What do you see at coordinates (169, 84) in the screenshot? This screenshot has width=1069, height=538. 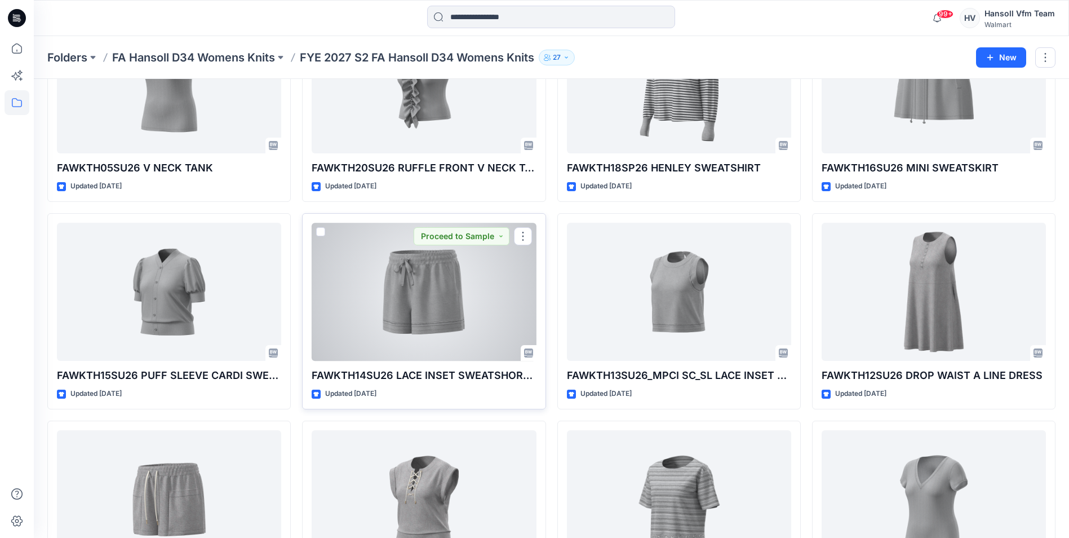 I see `a: FAWKTH05SU26 V NECK TANK` at bounding box center [169, 84].